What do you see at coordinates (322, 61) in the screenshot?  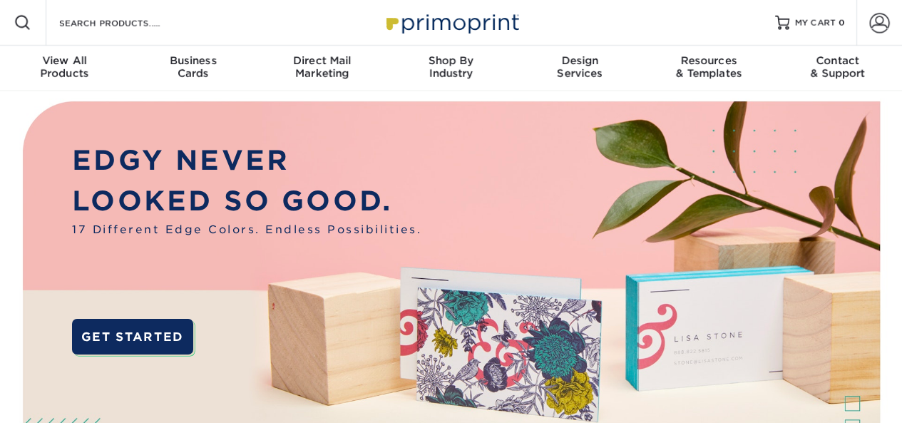 I see `span: Direct Mail` at bounding box center [322, 61].